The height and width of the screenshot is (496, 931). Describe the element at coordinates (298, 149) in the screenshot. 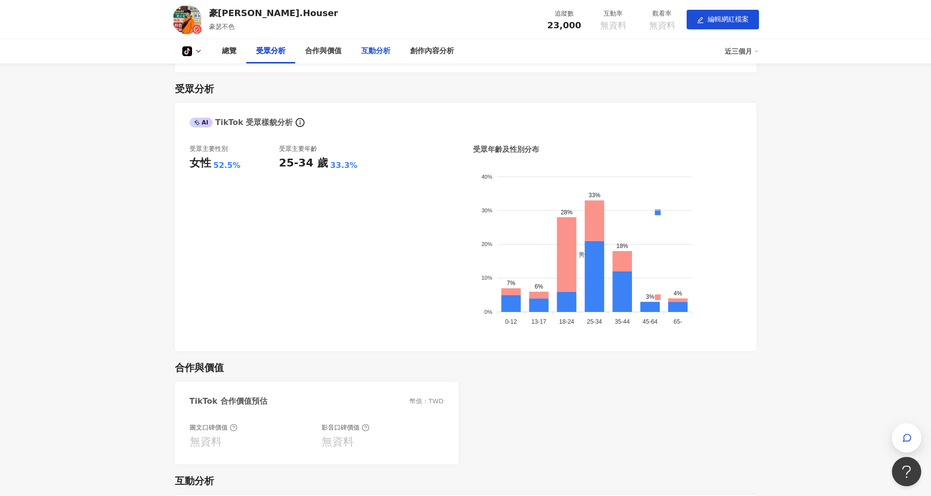

I see `div: 受眾主要年齡` at that location.